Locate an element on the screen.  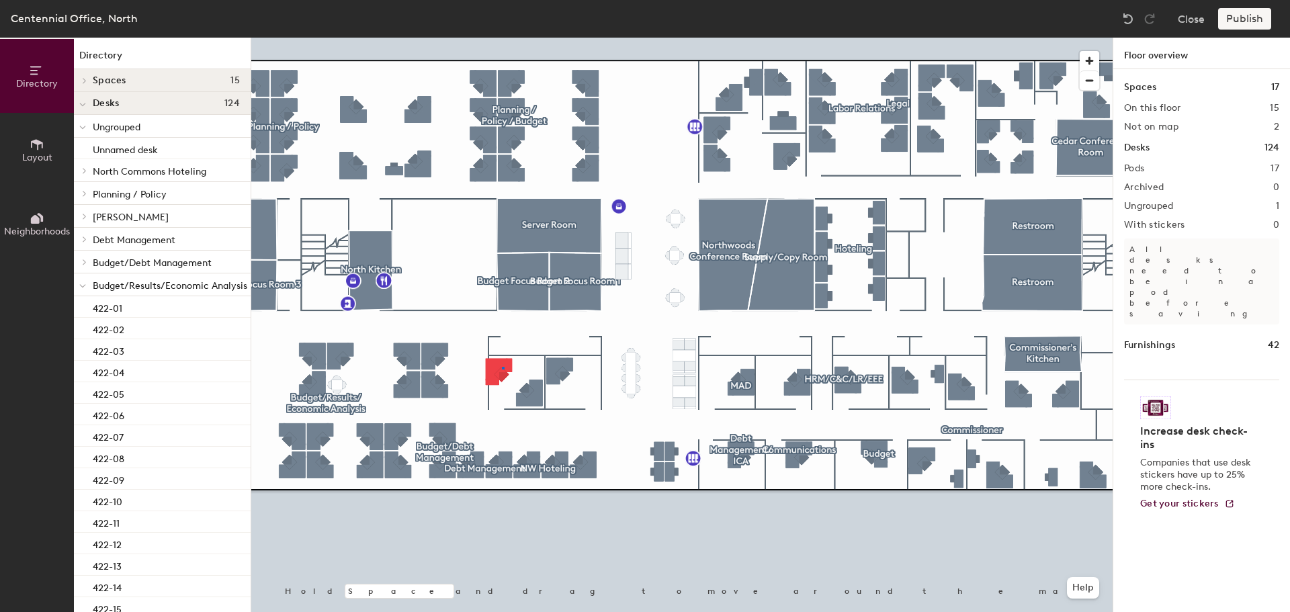
span: Spaces is located at coordinates (110, 81).